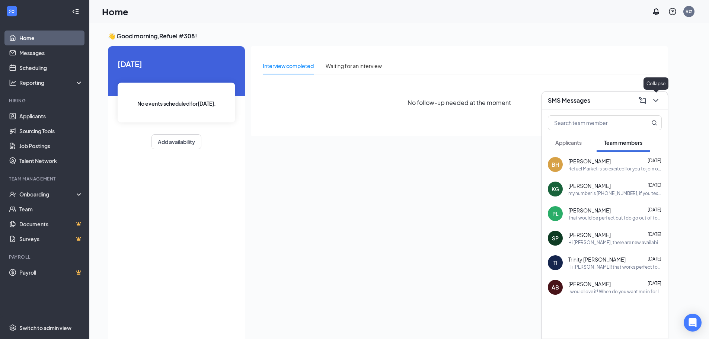  What do you see at coordinates (288, 66) in the screenshot?
I see `div: Interview completed` at bounding box center [288, 66].